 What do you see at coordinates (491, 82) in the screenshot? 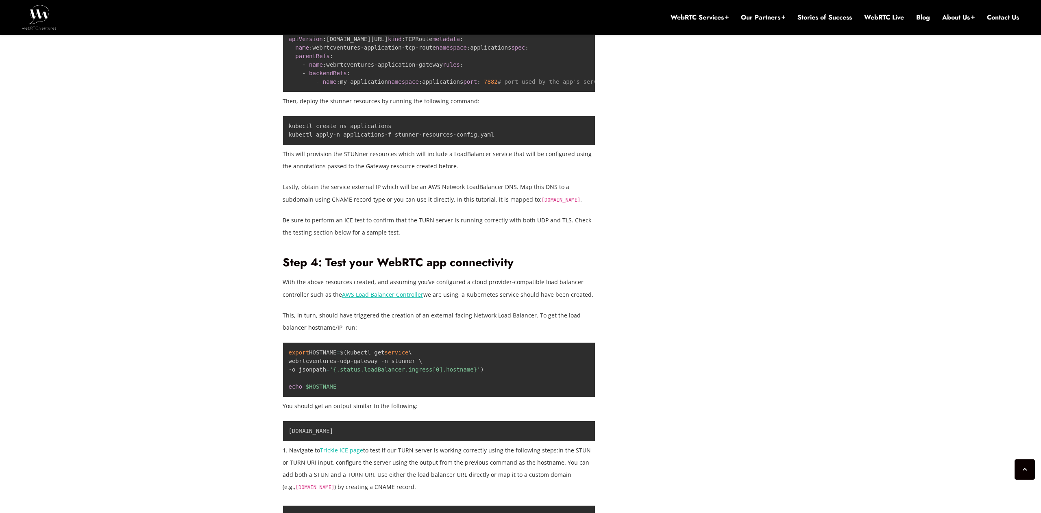
I see `span: 7882` at bounding box center [491, 82].